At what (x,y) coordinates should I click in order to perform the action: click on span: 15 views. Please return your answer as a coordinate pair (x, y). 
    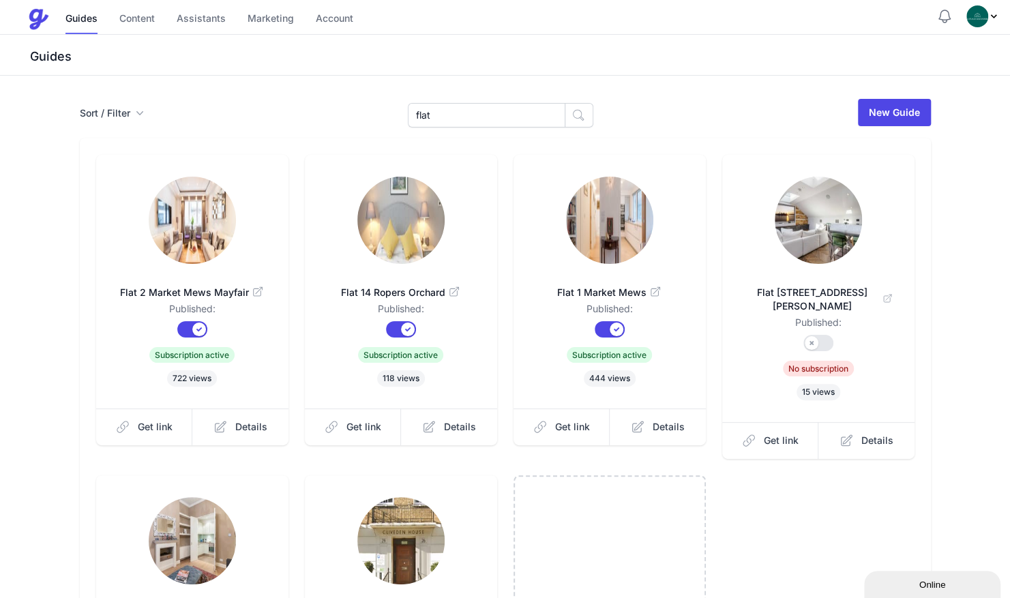
    Looking at the image, I should click on (818, 392).